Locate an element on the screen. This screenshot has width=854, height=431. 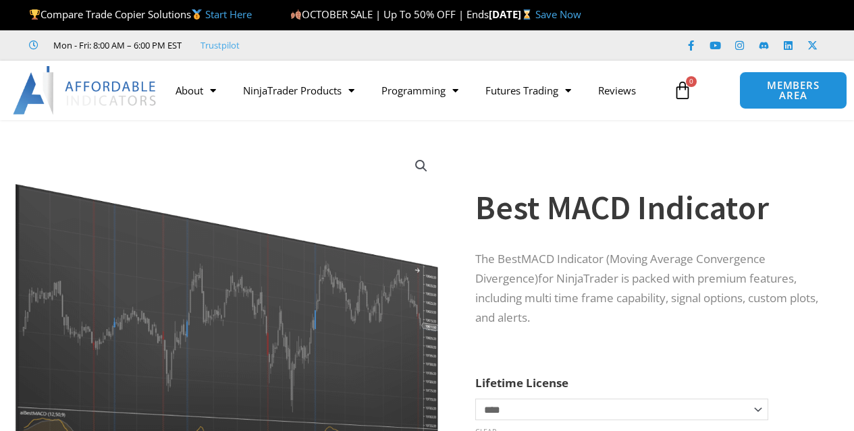
span: OCTOBER SALE | Up To 50% OFF | Ends is located at coordinates (389, 14).